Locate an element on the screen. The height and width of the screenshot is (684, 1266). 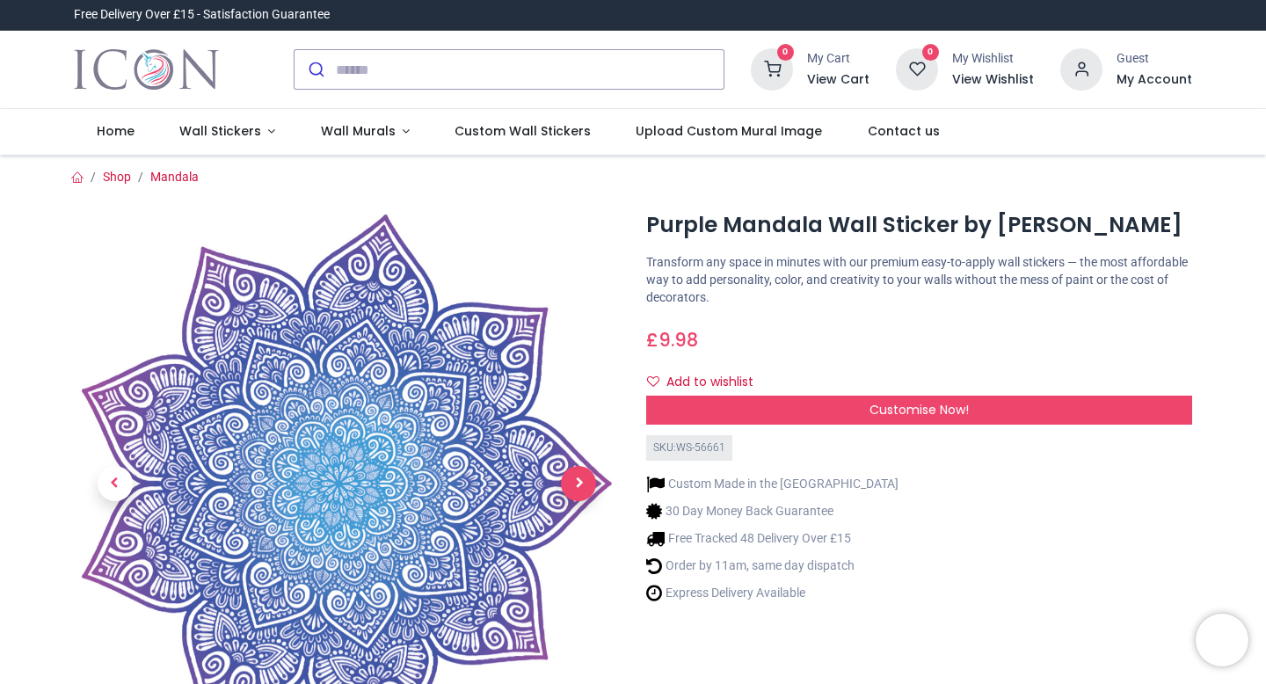
span: Home is located at coordinates (115, 131).